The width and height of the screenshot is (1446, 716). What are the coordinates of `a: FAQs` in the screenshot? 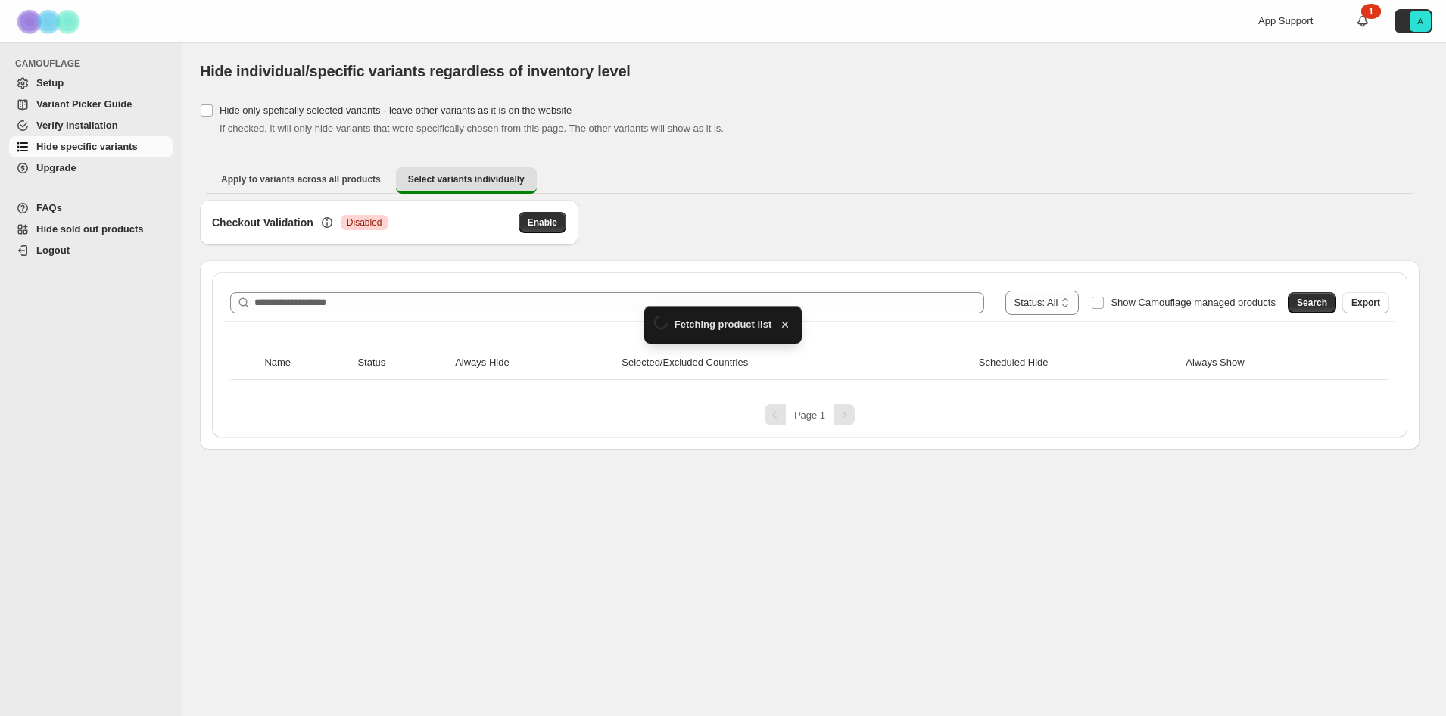 It's located at (91, 208).